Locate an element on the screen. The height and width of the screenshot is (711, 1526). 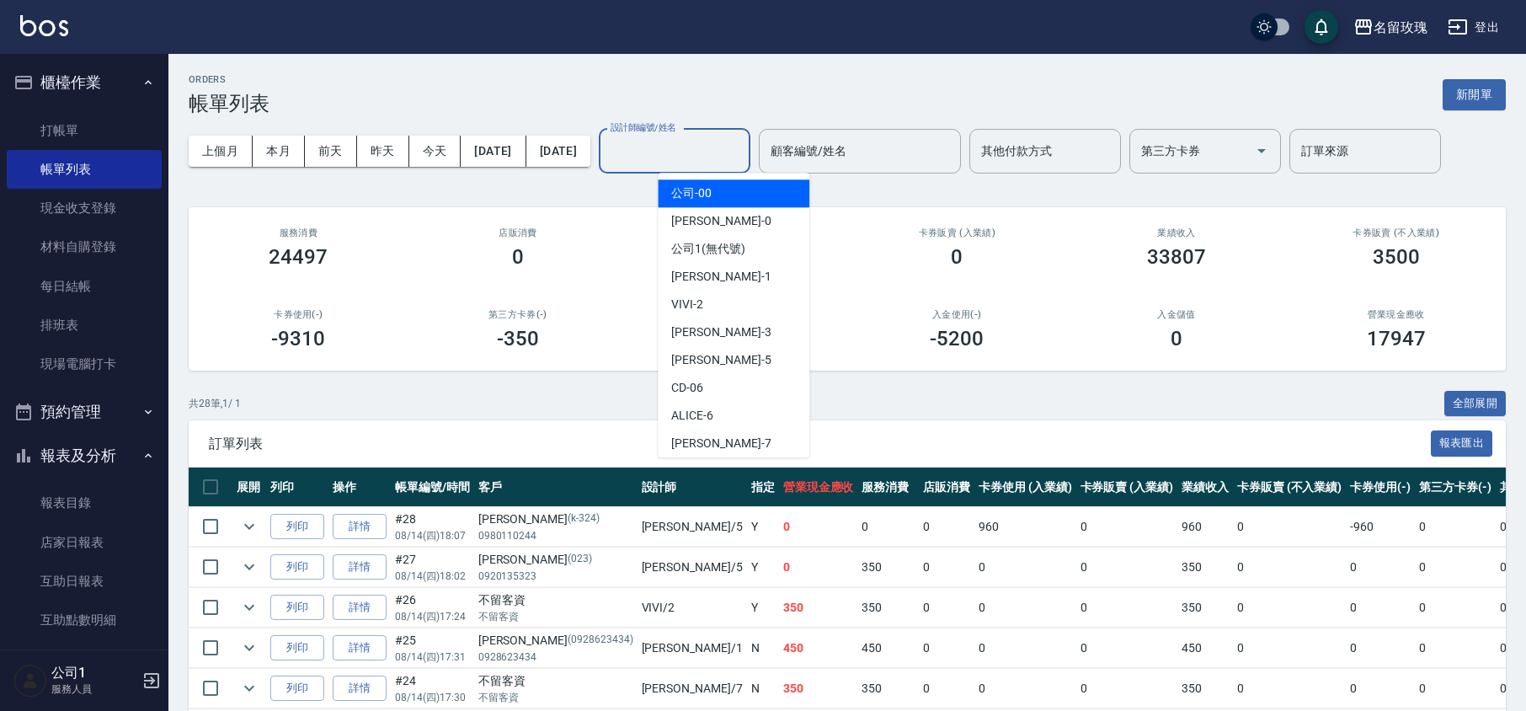
button: 全部展開 is located at coordinates (1475, 403).